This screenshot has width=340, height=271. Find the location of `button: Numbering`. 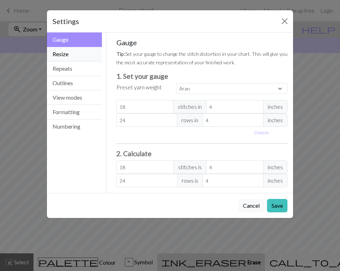

button: Numbering is located at coordinates (74, 126).